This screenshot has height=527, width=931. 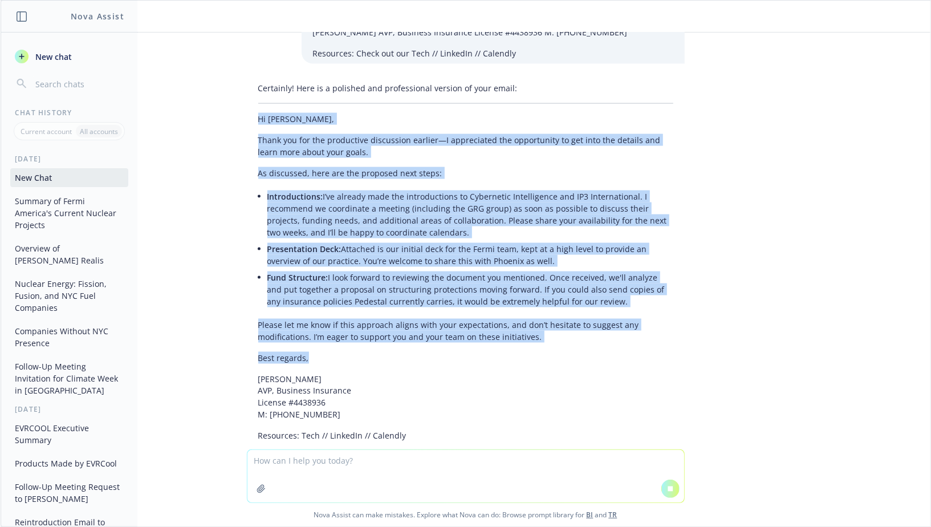 What do you see at coordinates (471, 214) in the screenshot?
I see `li: I’ve already made the introductions to Cybernetic Intelligence and IP3 International. I recommend...` at bounding box center [471, 214].